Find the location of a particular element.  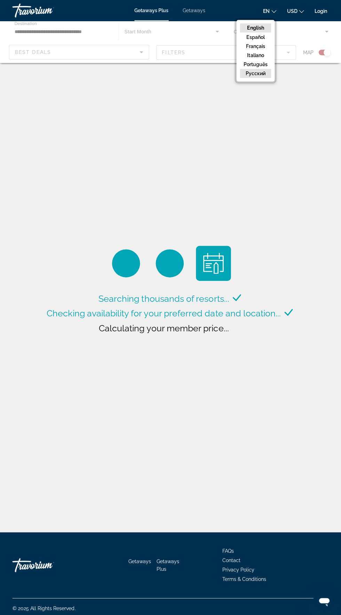

span: en is located at coordinates (266, 11).